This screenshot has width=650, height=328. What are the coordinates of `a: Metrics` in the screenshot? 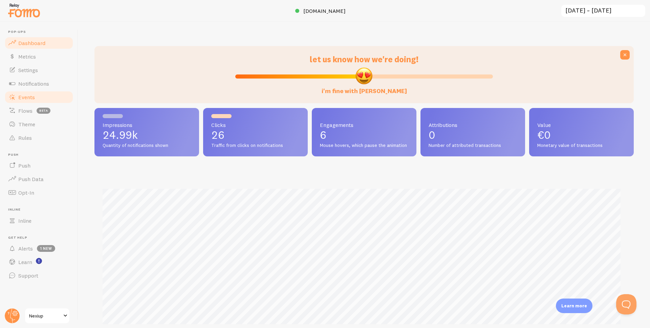 It's located at (39, 57).